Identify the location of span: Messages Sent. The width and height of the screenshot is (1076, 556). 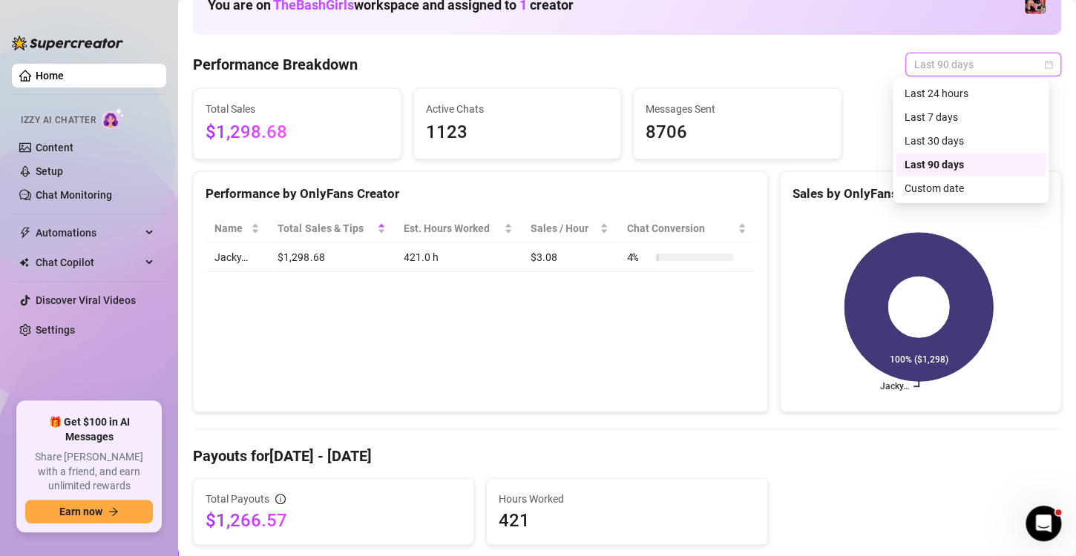
(737, 109).